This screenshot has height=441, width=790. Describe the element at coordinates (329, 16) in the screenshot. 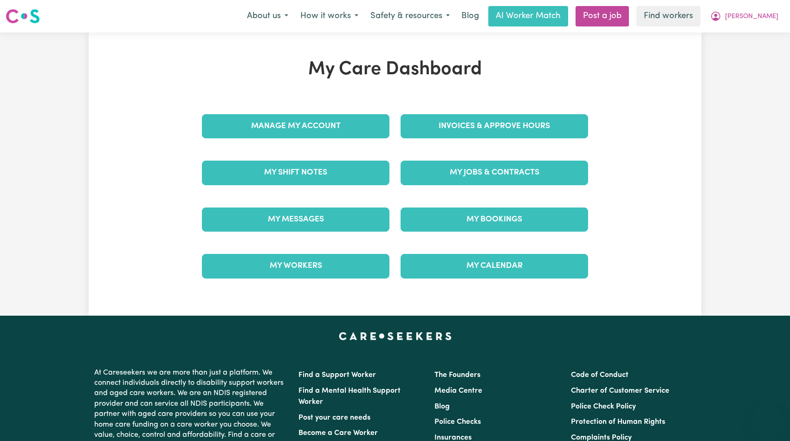

I see `button: How it works` at that location.